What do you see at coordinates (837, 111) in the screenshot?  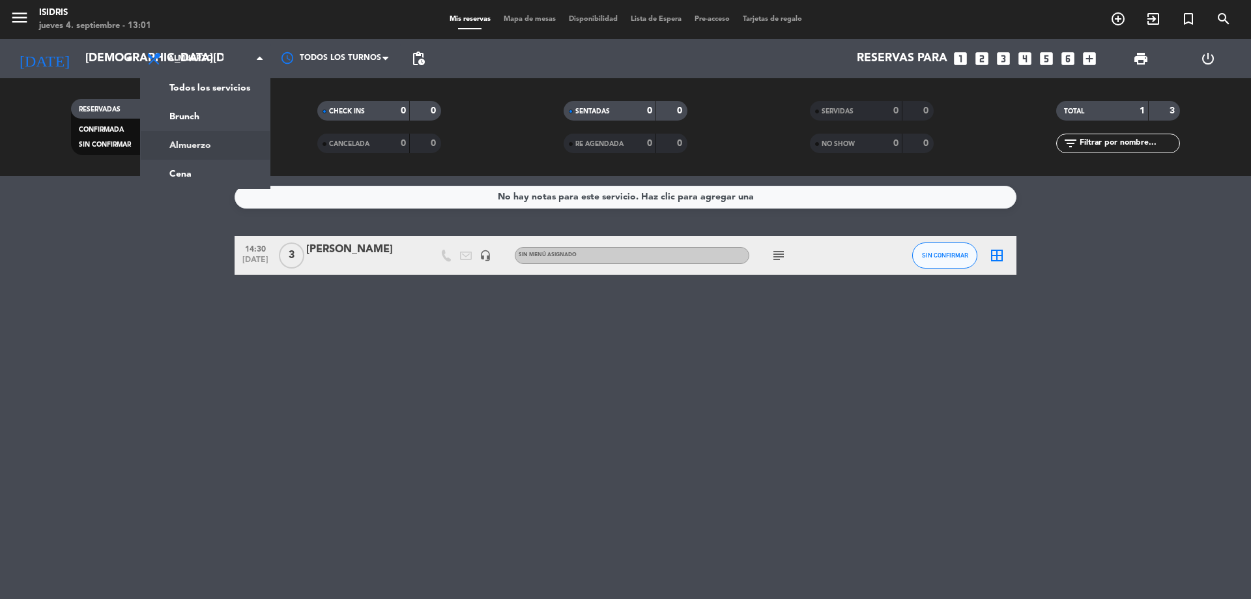 I see `span: SERVIDAS` at bounding box center [837, 111].